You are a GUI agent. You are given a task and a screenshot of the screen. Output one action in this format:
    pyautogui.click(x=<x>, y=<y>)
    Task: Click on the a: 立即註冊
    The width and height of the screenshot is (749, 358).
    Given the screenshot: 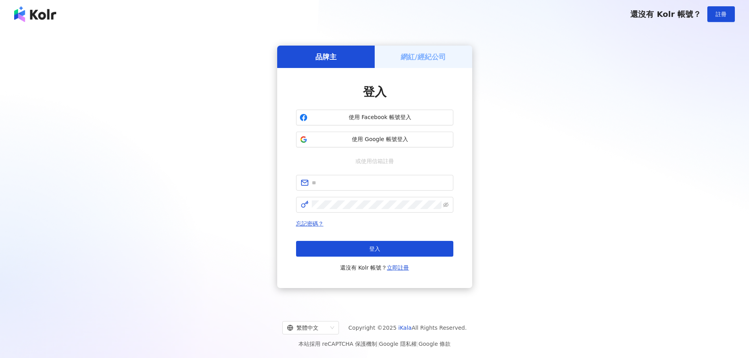 What is the action you would take?
    pyautogui.click(x=398, y=268)
    